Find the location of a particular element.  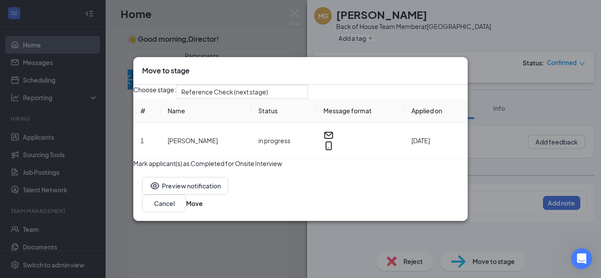

button: Move is located at coordinates (194, 204).